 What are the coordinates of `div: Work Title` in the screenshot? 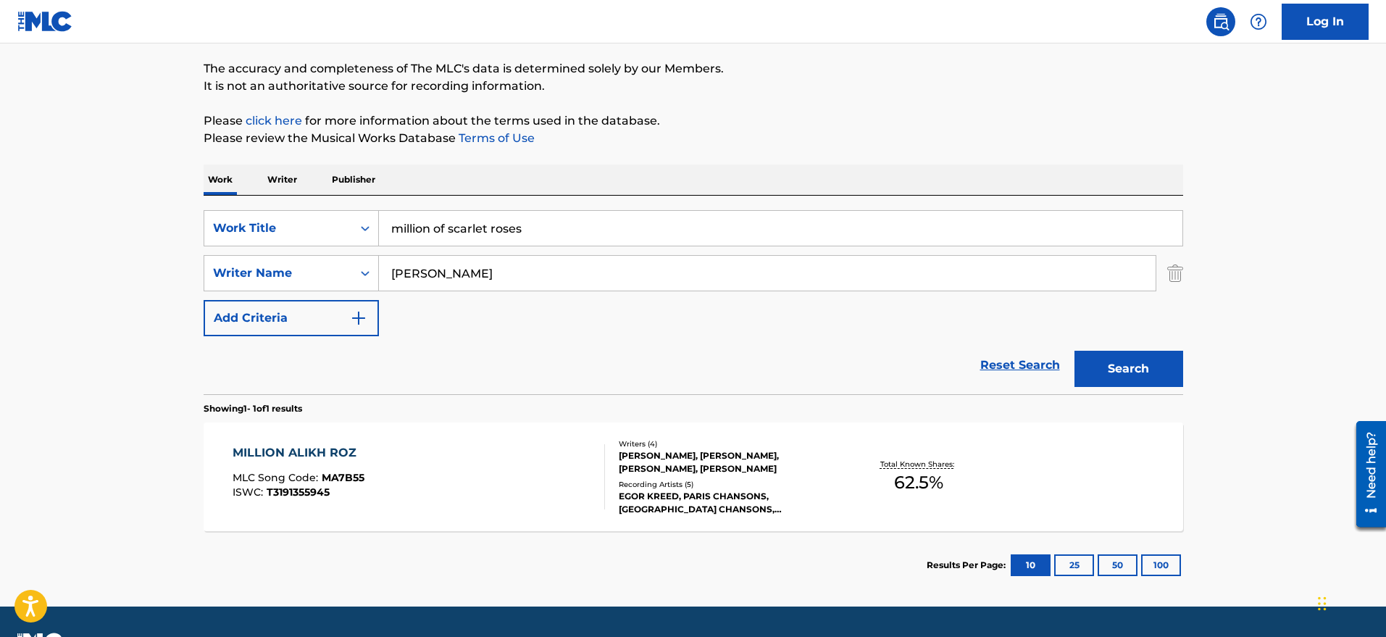 It's located at (278, 228).